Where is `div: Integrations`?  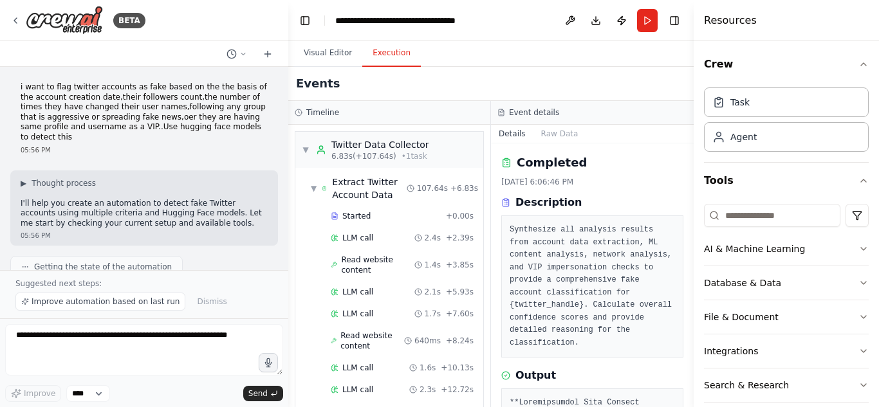 div: Integrations is located at coordinates (731, 351).